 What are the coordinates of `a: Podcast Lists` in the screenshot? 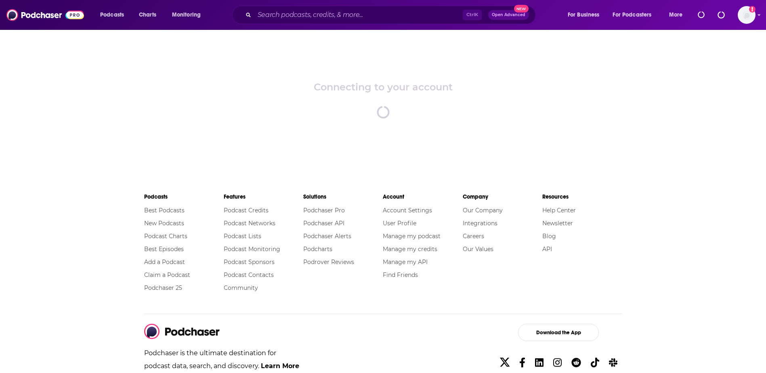 It's located at (242, 236).